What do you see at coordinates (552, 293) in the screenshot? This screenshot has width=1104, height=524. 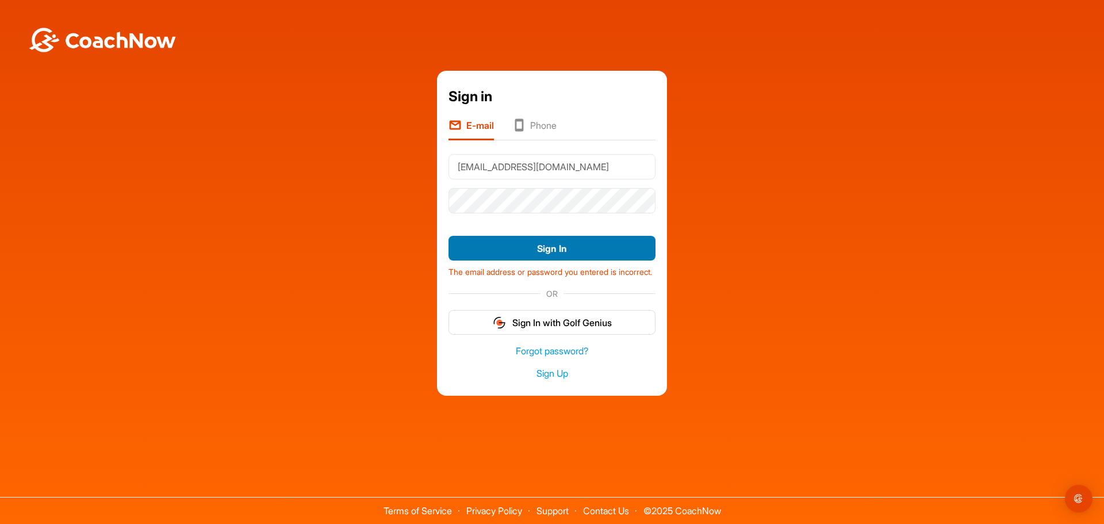 I see `span: OR` at bounding box center [552, 293].